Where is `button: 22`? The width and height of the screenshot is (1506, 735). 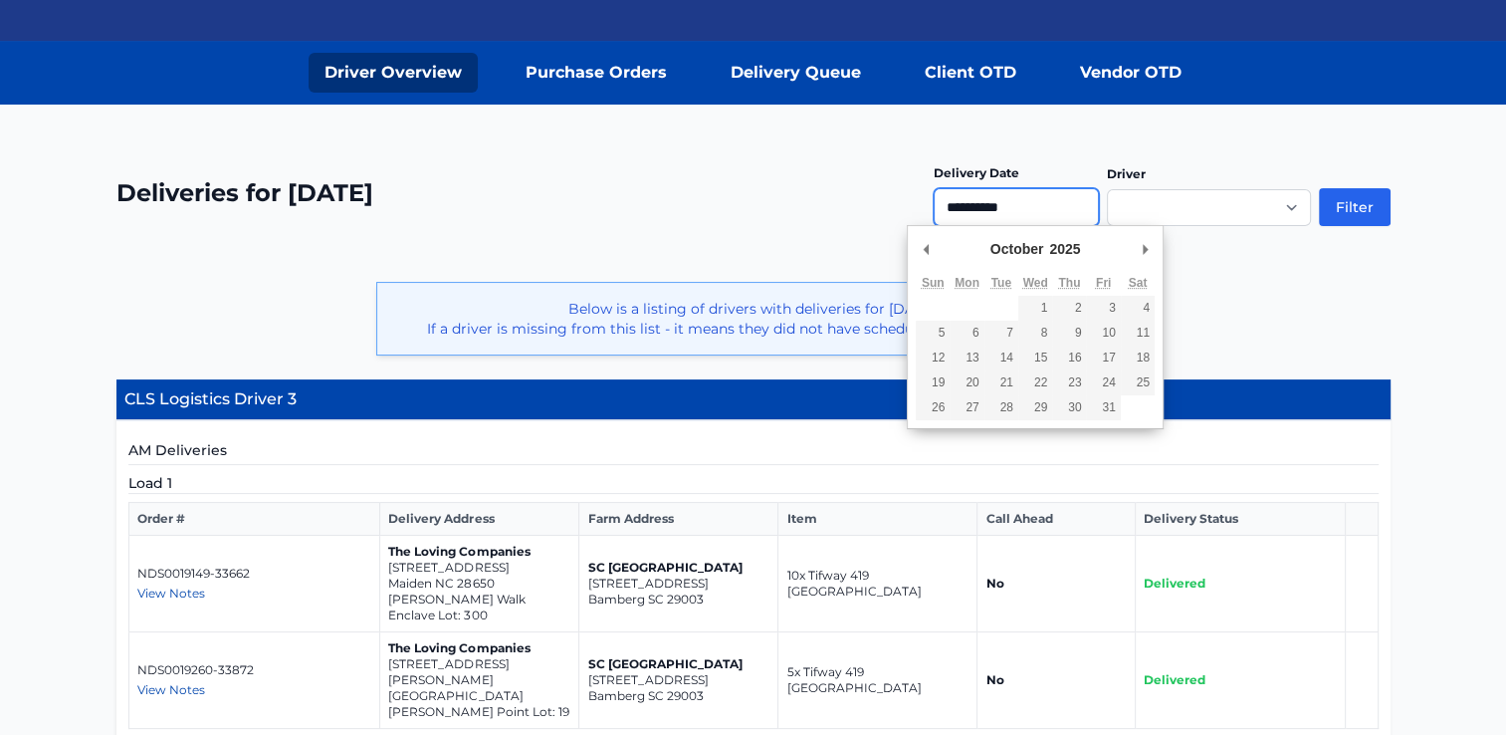 button: 22 is located at coordinates (1035, 382).